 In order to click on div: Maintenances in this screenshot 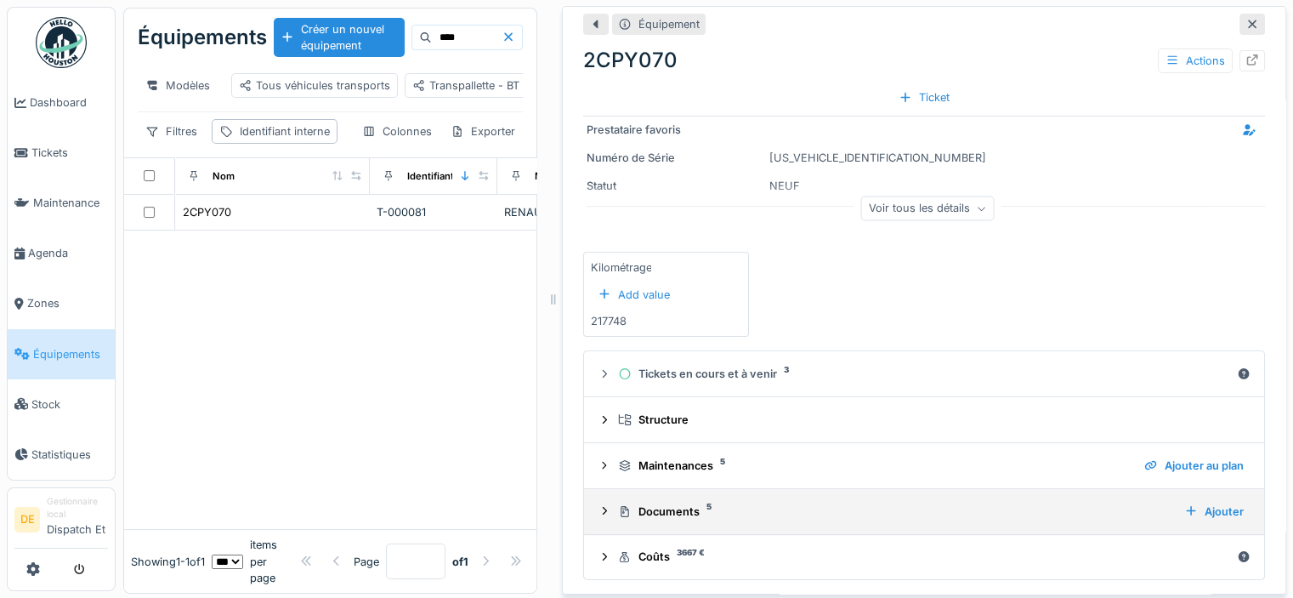, I will do `click(874, 465)`.